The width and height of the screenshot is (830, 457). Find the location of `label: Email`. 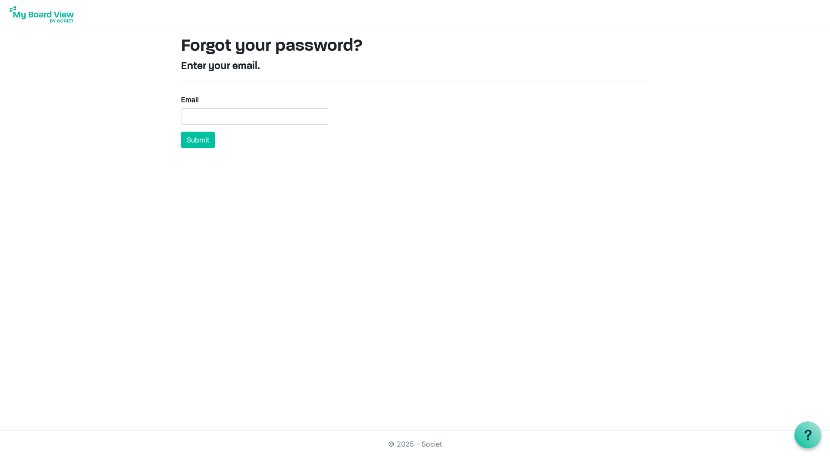

label: Email is located at coordinates (190, 99).